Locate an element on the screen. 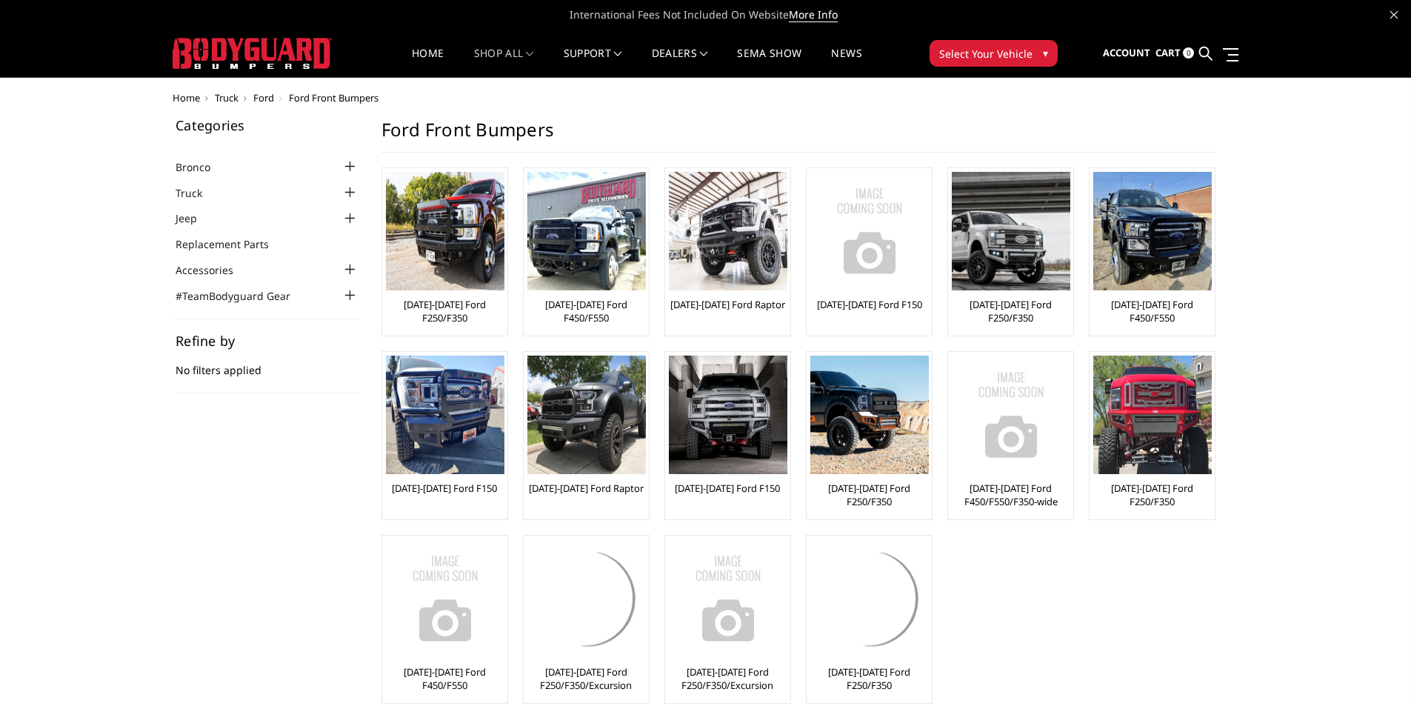  a: Ford is located at coordinates (264, 98).